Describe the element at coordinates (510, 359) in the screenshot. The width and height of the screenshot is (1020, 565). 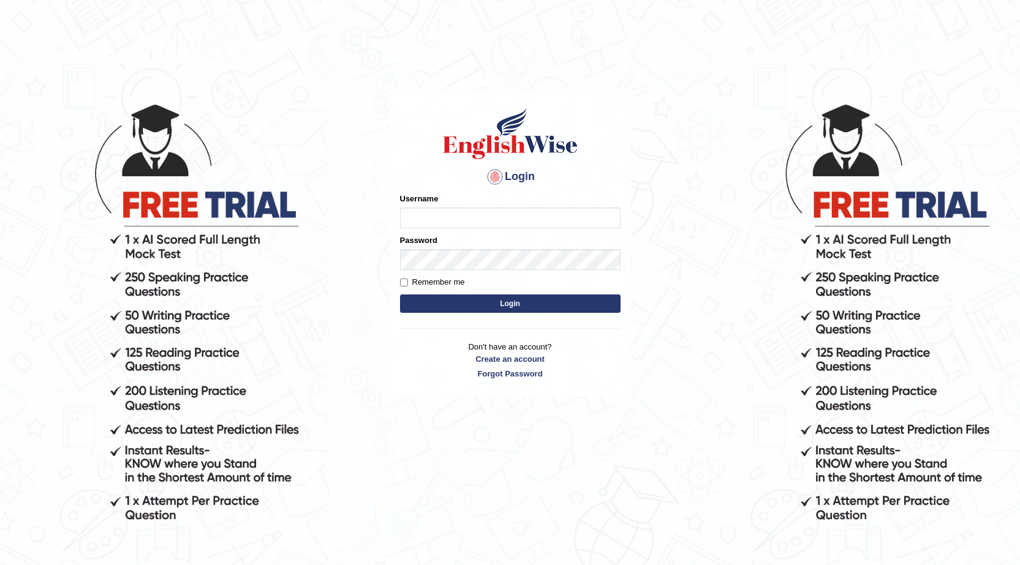
I see `a: Create an account` at that location.